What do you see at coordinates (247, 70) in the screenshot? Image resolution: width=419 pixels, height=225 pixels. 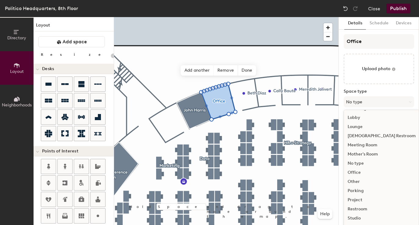 I see `span: Done` at bounding box center [247, 70].